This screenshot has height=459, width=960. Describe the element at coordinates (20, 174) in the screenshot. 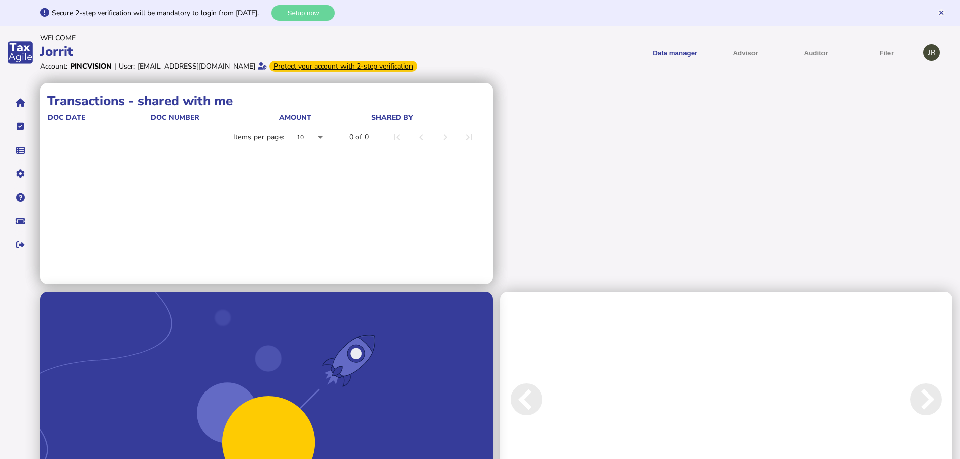

I see `button: Manage settings` at that location.